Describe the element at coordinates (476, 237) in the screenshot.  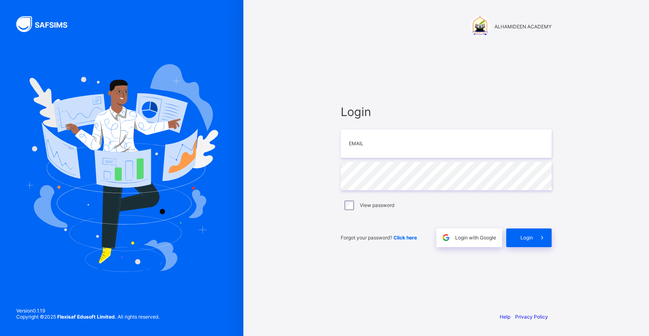
I see `span: Login with Google` at that location.